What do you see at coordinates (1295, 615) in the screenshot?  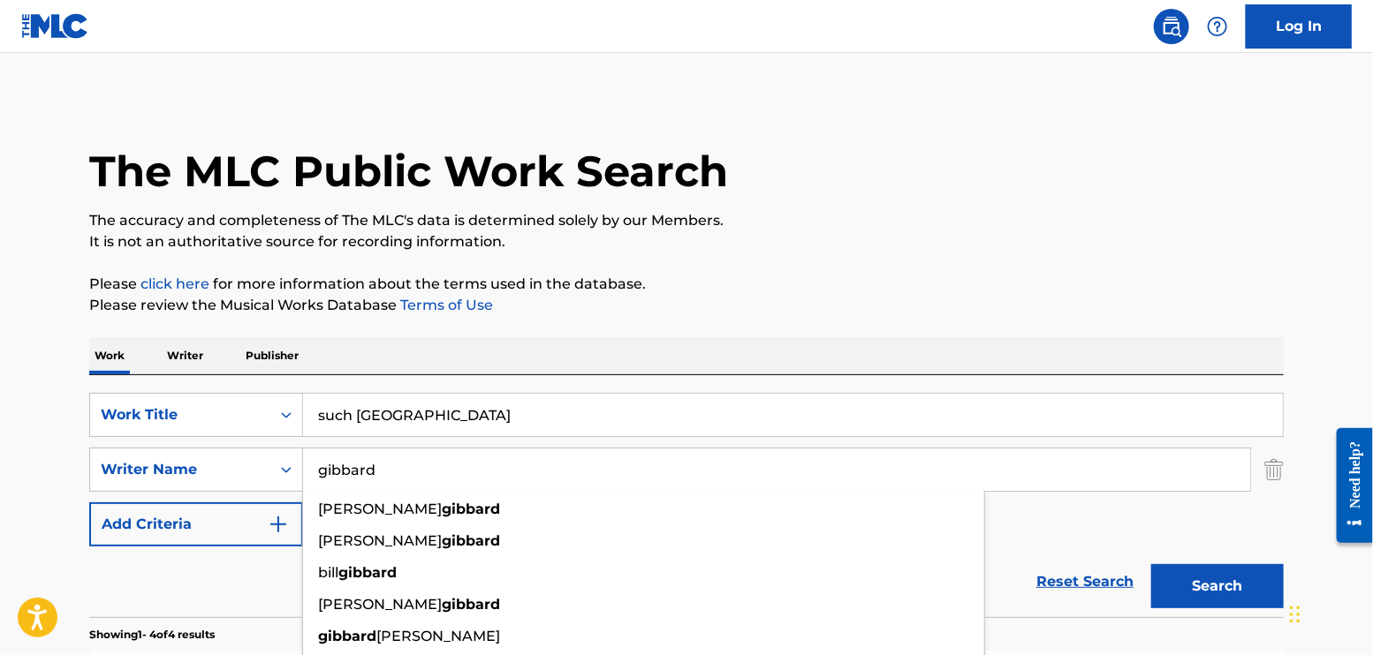 I see `div: Drag` at bounding box center [1295, 615].